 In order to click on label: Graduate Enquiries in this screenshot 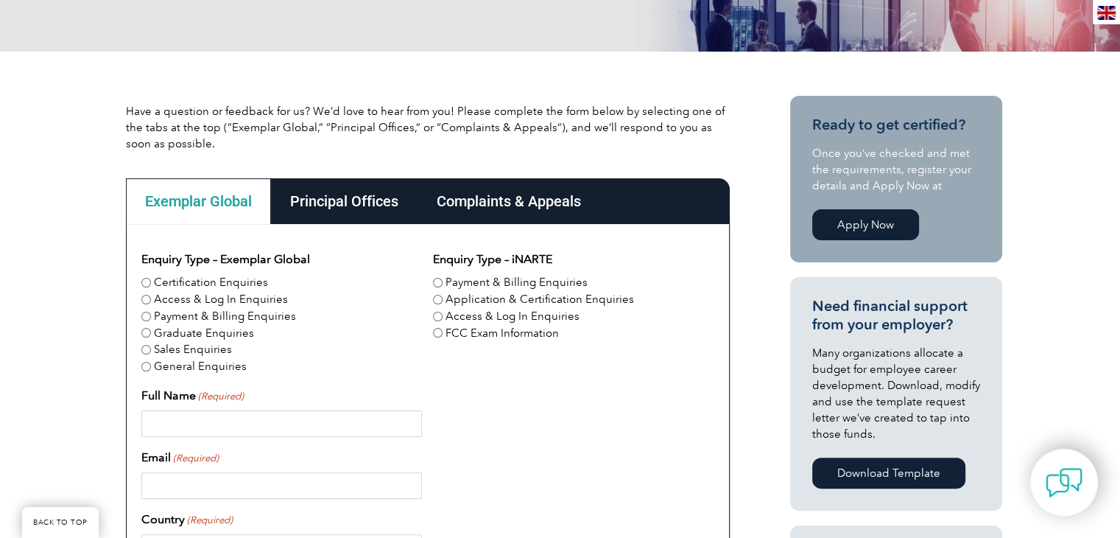, I will do `click(204, 333)`.